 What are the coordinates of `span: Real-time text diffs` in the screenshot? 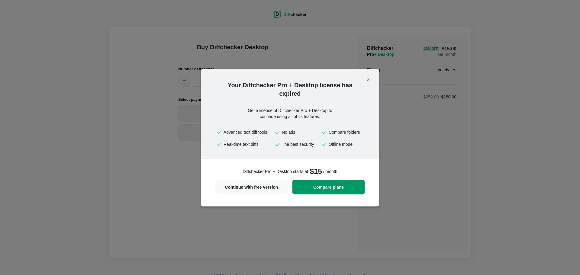 It's located at (247, 144).